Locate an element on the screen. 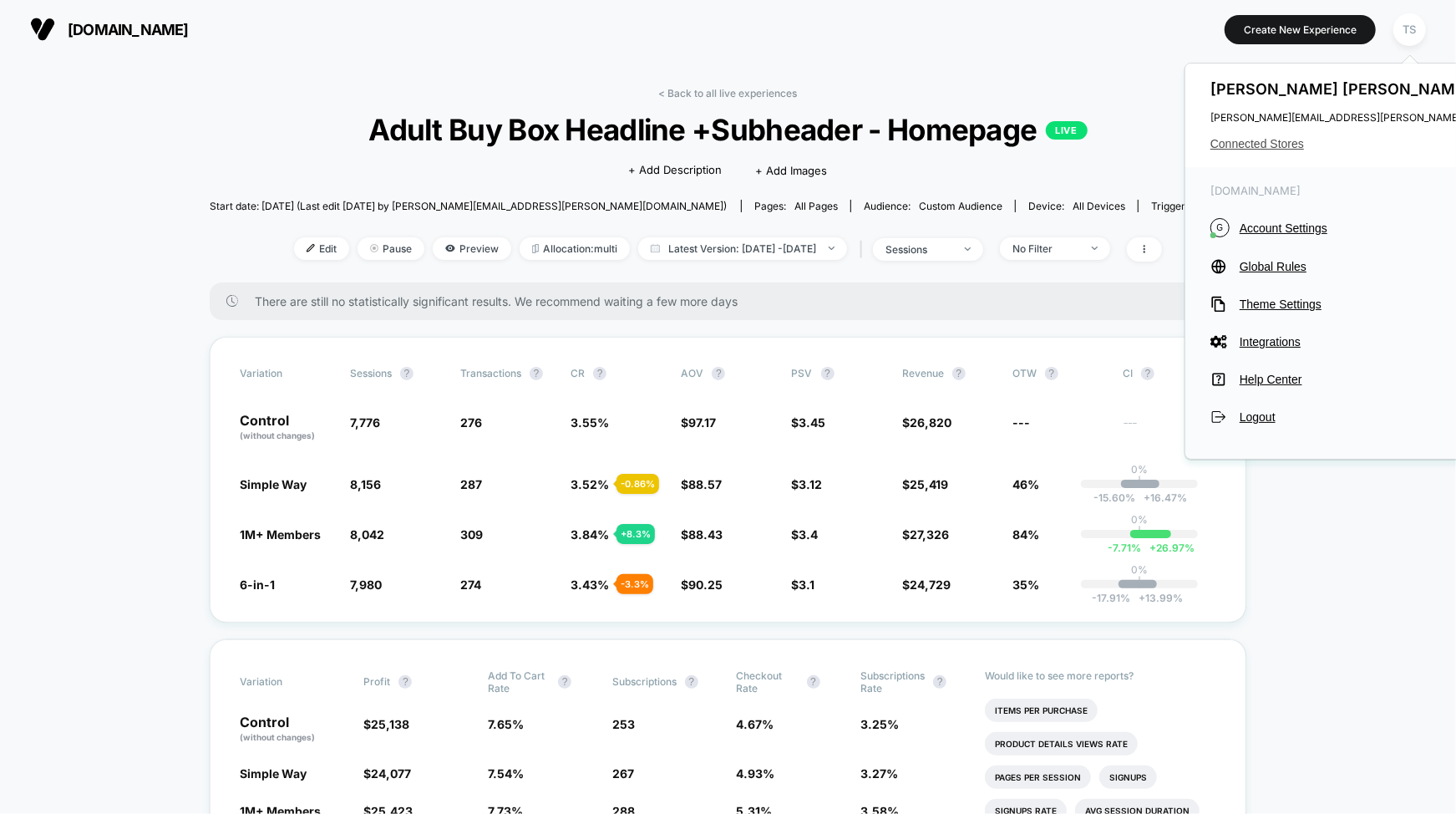 Image resolution: width=1456 pixels, height=814 pixels. span: Transactions is located at coordinates (491, 372).